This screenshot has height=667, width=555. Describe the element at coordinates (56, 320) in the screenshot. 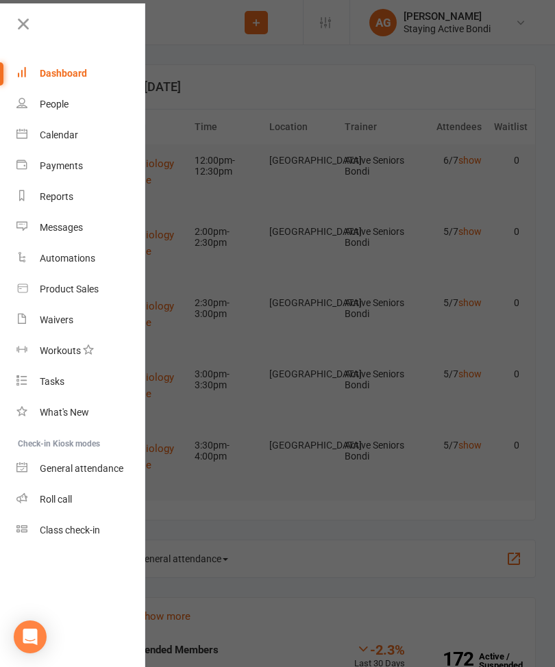

I see `div: Waivers` at that location.